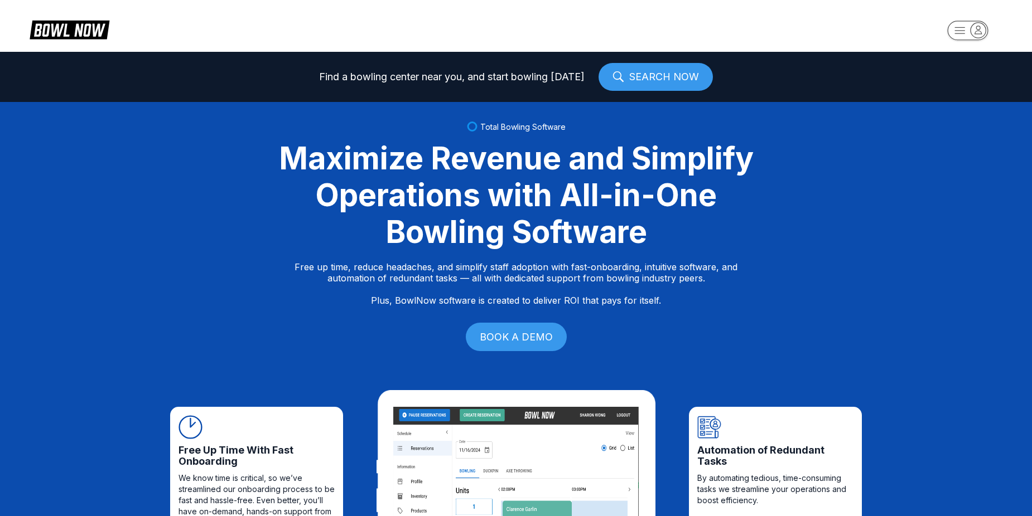  What do you see at coordinates (523, 127) in the screenshot?
I see `span: Total Bowling Software` at bounding box center [523, 127].